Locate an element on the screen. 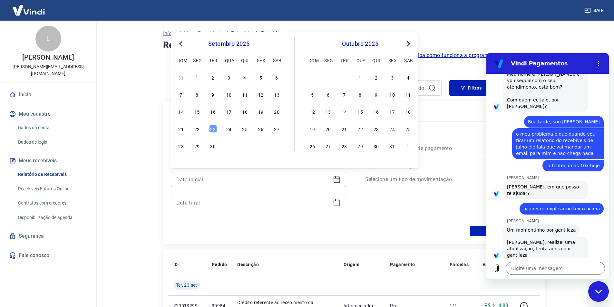  p: Relatório de Recebíveis is located at coordinates (259, 34).